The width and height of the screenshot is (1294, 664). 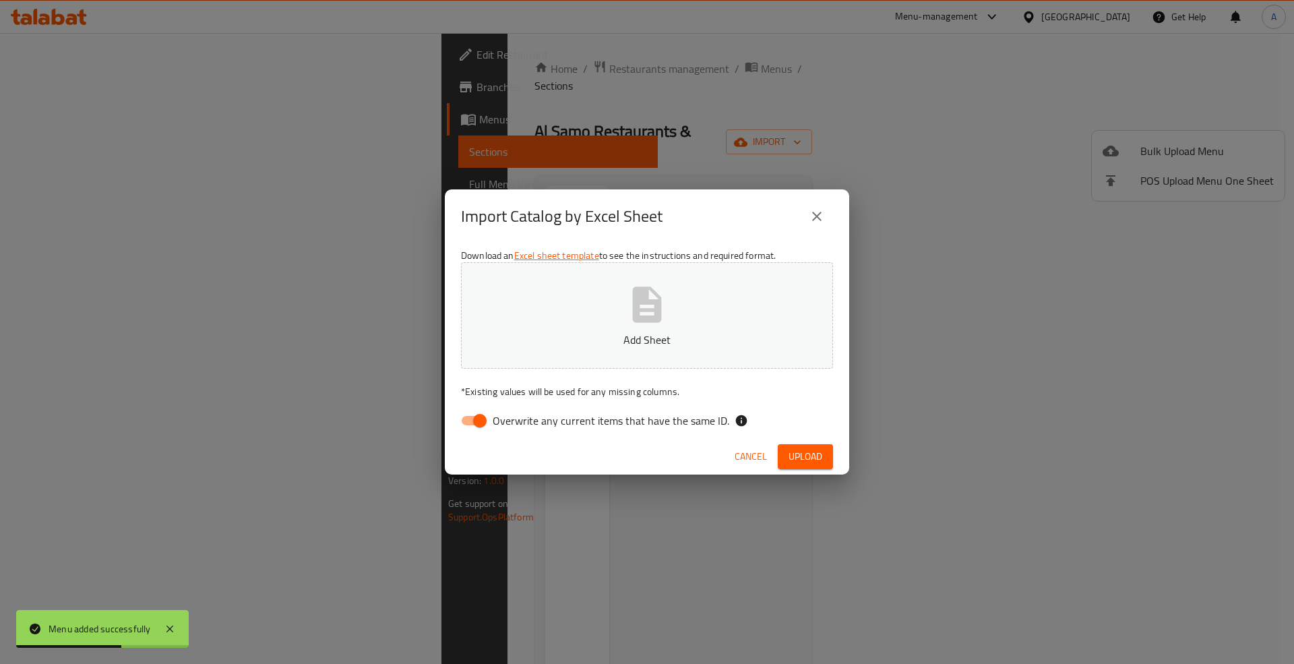 I want to click on button: close, so click(x=817, y=216).